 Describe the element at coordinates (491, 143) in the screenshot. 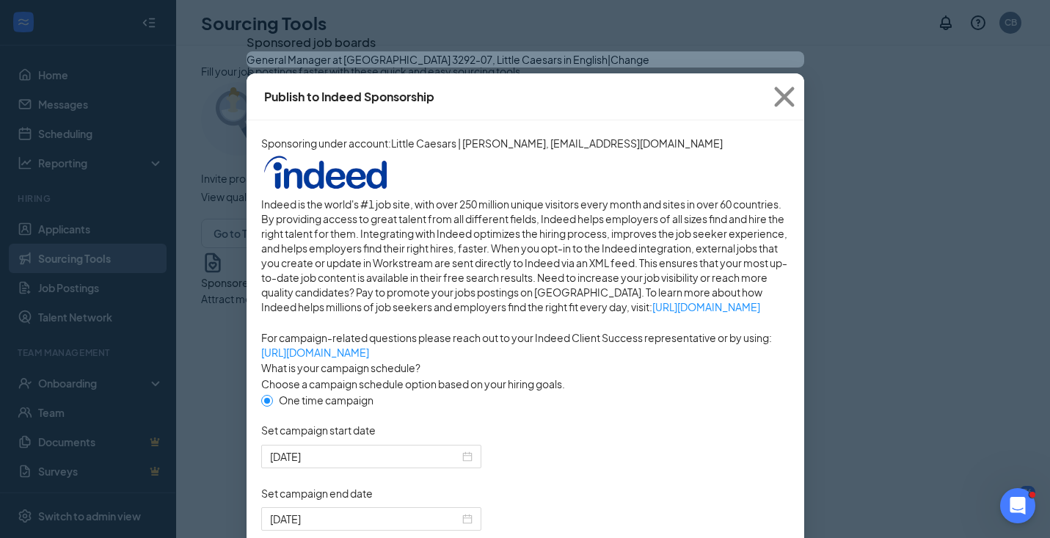

I see `span: Sponsoring under account:` at that location.